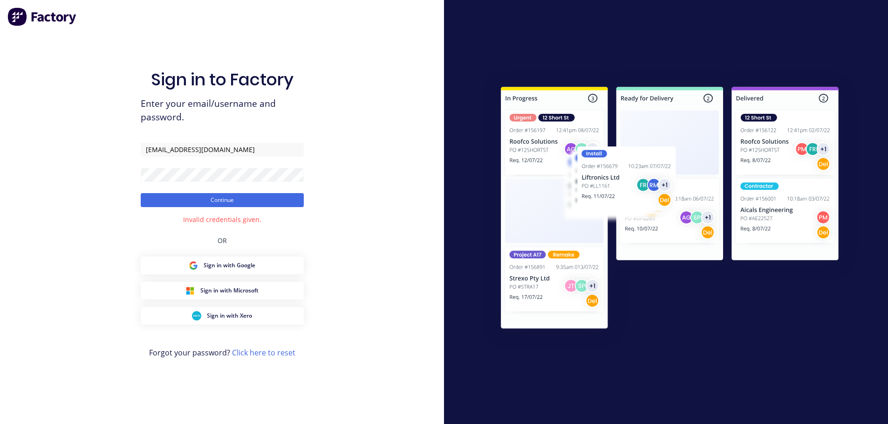 The width and height of the screenshot is (888, 424). I want to click on span: Sign in with Xero, so click(229, 315).